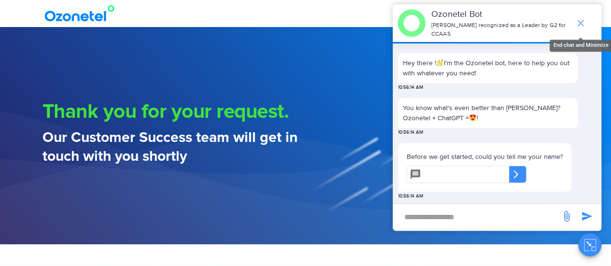 The width and height of the screenshot is (611, 266). Describe the element at coordinates (174, 147) in the screenshot. I see `h3: Our Customer Success team will get in touch with you shortly` at that location.